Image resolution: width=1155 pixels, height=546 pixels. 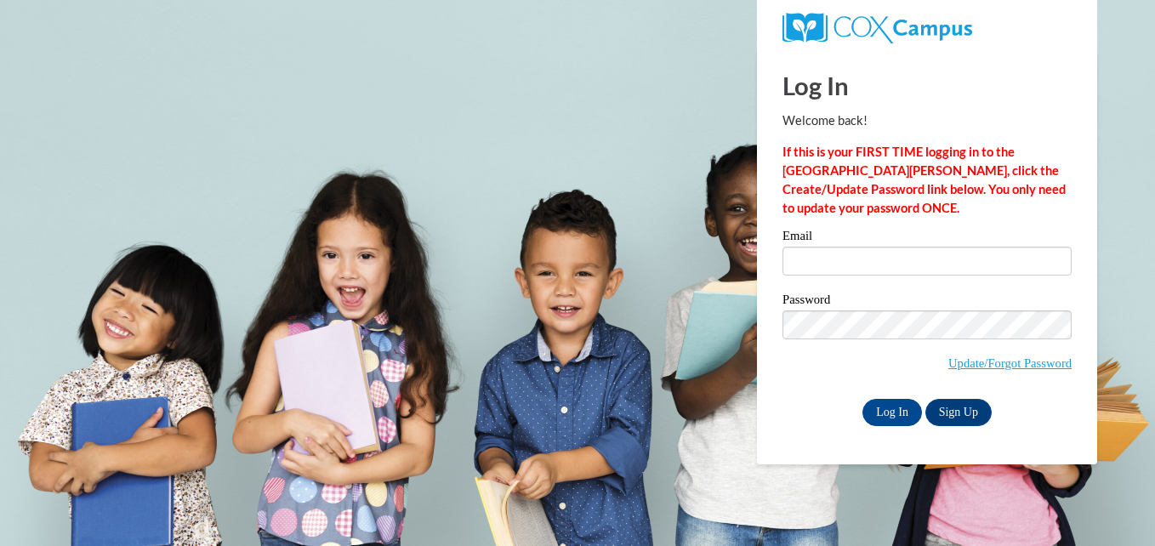 I want to click on a: Sign Up, so click(x=958, y=412).